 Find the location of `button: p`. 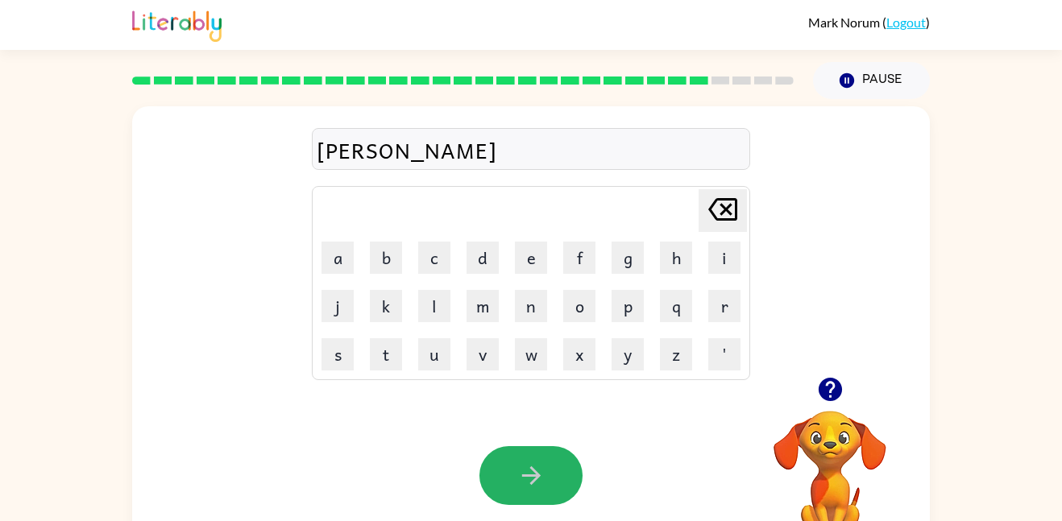

button: p is located at coordinates (628, 306).